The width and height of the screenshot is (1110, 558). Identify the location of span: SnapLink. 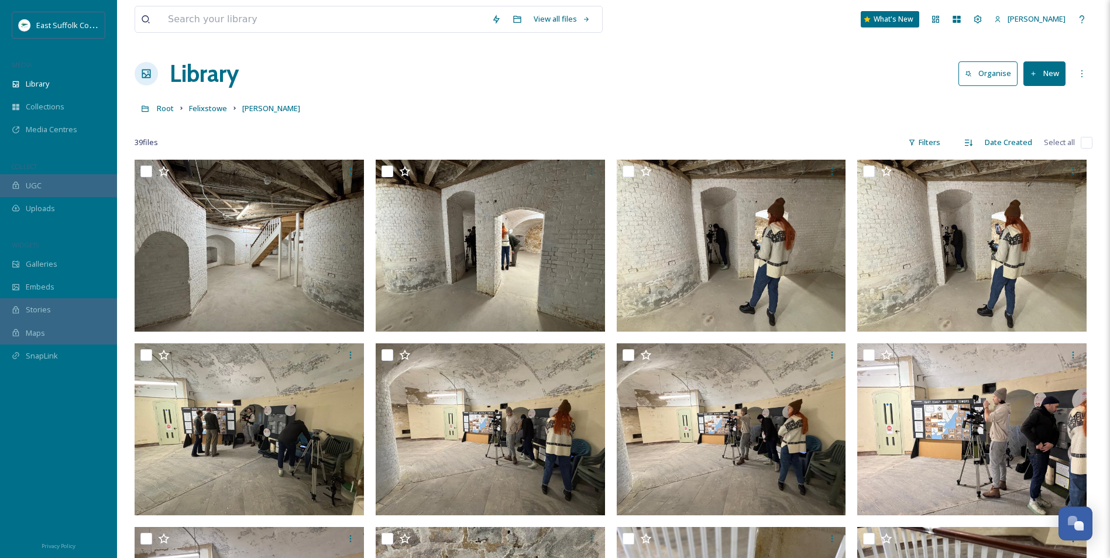
(42, 356).